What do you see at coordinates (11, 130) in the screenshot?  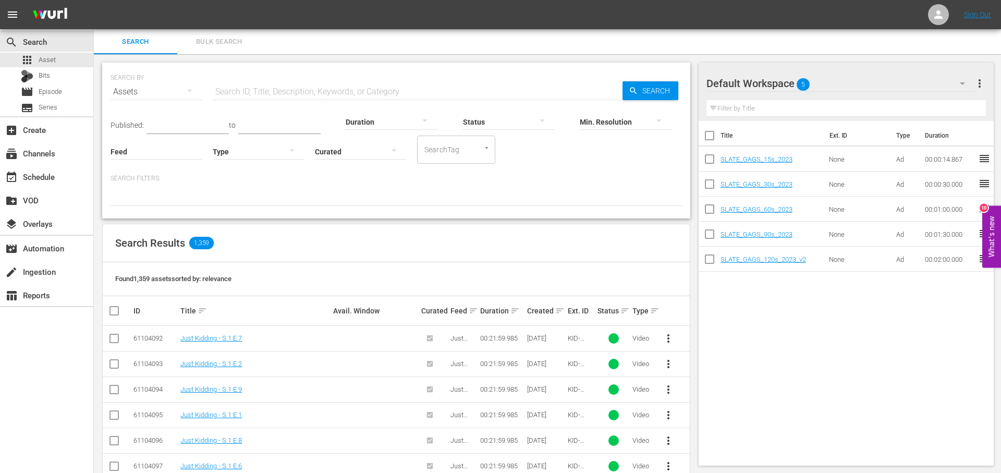 I see `span: Create` at bounding box center [11, 130].